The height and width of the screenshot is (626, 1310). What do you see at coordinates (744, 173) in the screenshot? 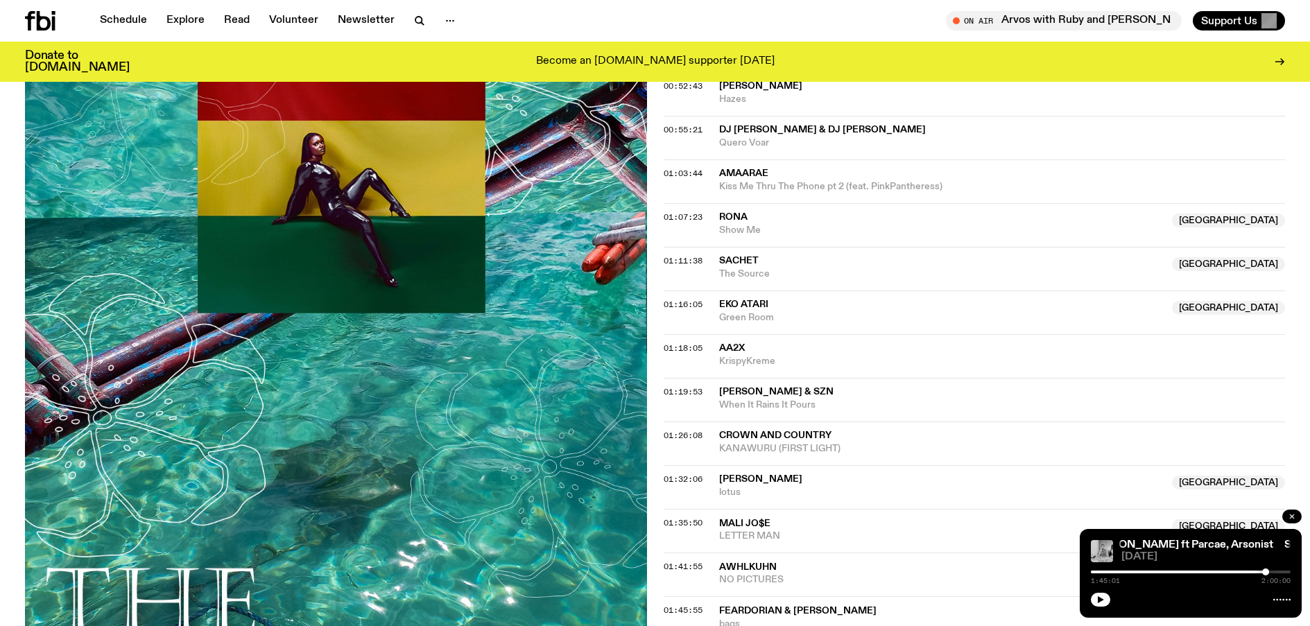
I see `span: Amaarae` at bounding box center [744, 173].